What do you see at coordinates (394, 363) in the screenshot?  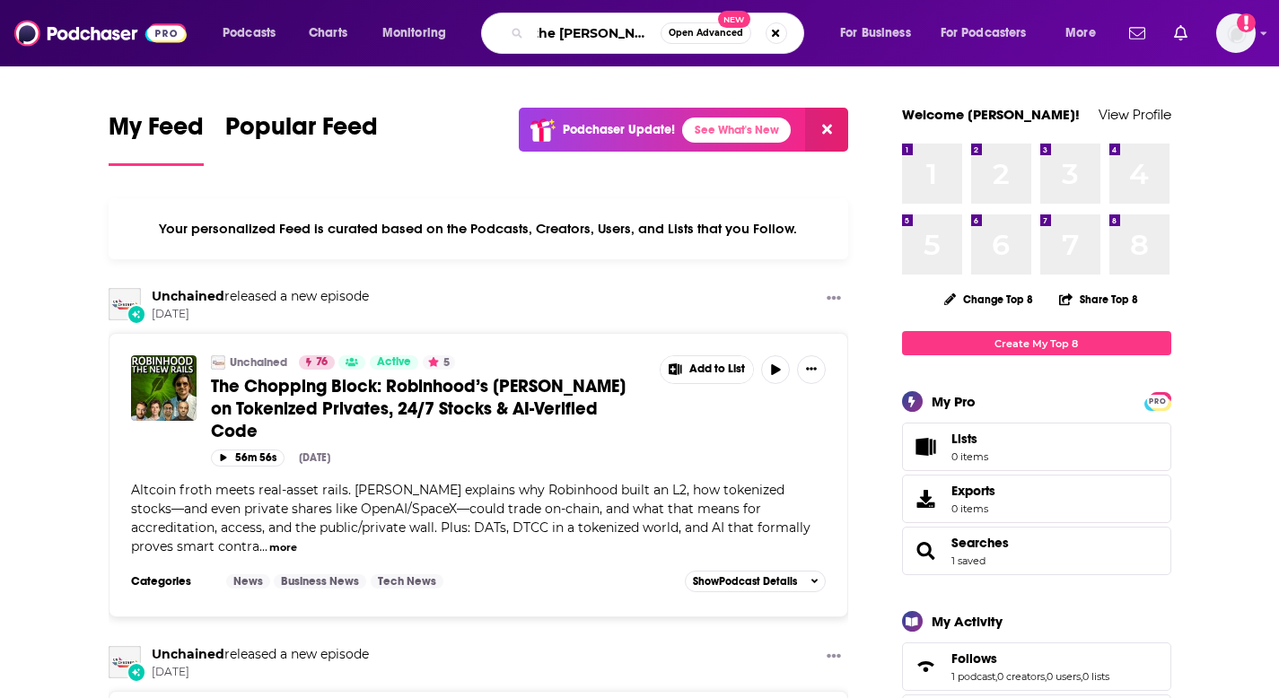 I see `a: Active` at bounding box center [394, 363].